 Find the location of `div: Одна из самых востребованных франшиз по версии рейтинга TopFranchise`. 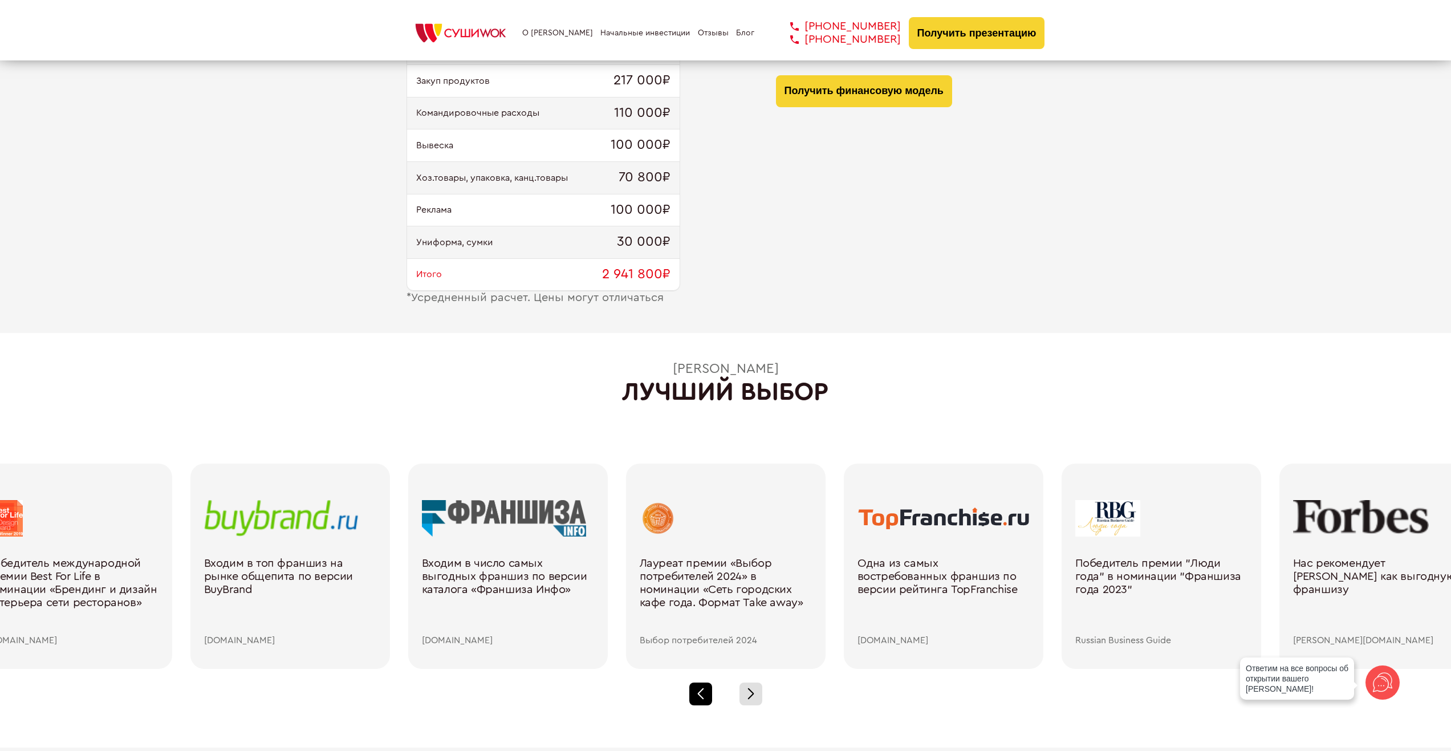

div: Одна из самых востребованных франшиз по версии рейтинга TopFranchise is located at coordinates (943, 596).